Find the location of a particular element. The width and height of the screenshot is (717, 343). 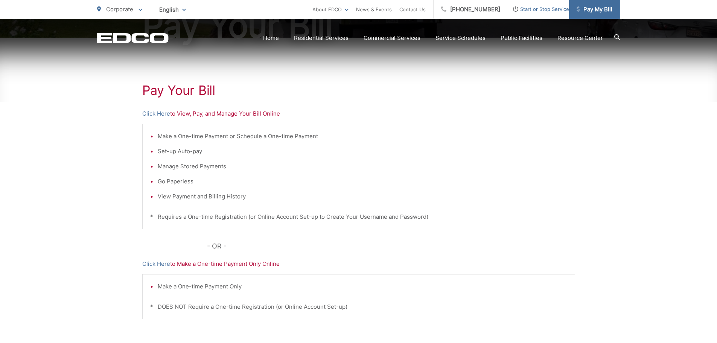

li: Make a One-time Payment or Schedule a One-time Payment is located at coordinates (362, 136).